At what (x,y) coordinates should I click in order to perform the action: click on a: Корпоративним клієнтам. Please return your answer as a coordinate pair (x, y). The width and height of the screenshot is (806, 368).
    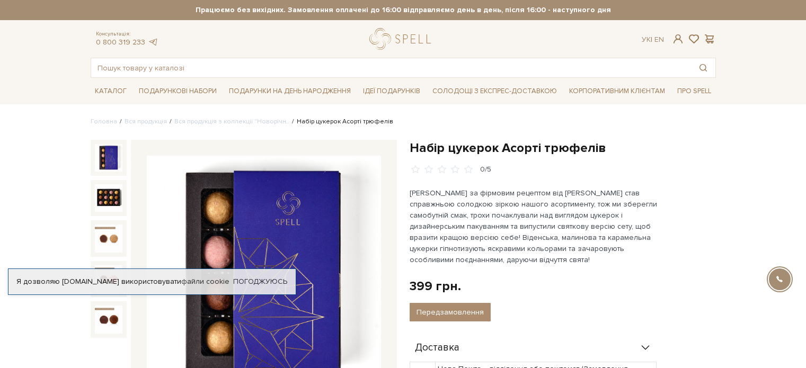
    Looking at the image, I should click on (617, 91).